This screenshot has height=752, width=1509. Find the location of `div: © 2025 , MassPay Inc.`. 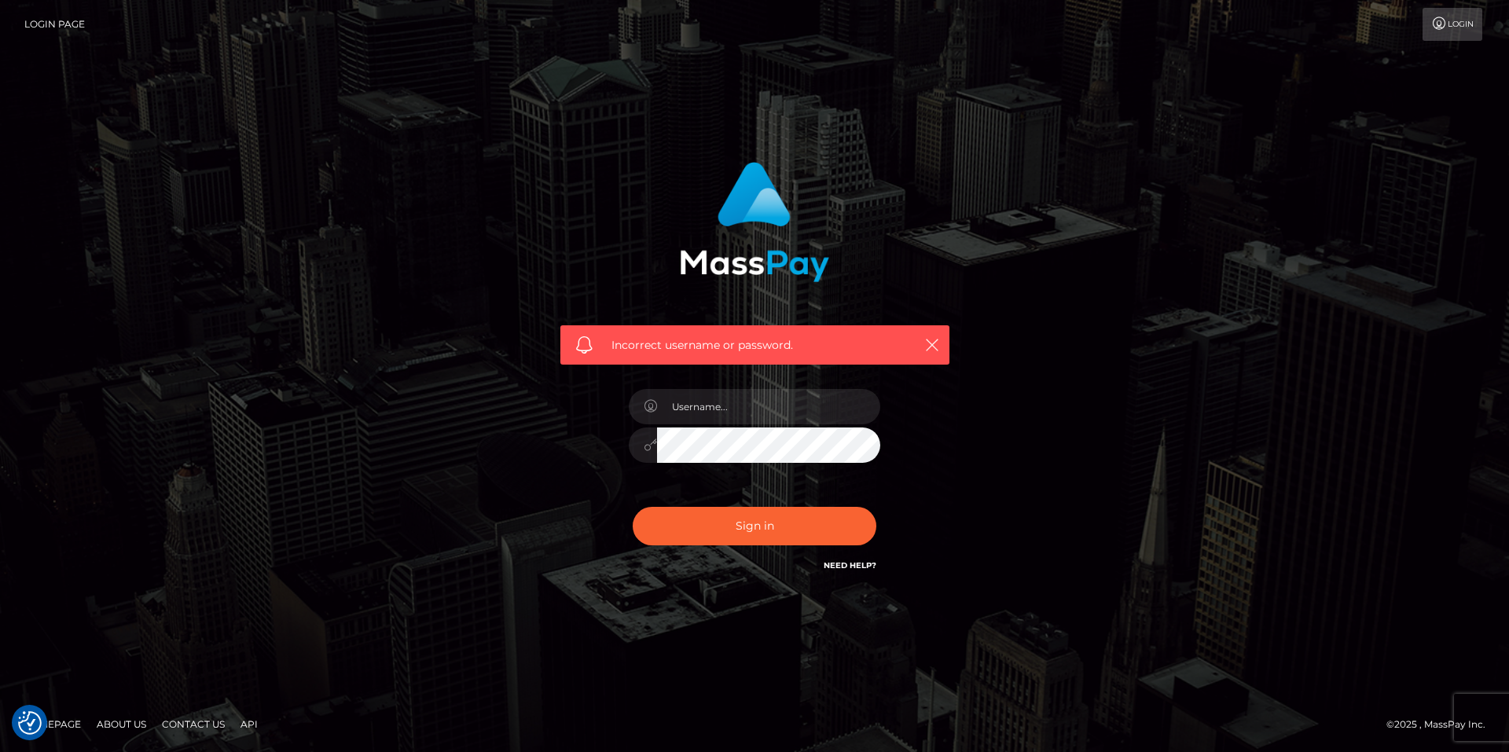

div: © 2025 , MassPay Inc. is located at coordinates (1442, 725).